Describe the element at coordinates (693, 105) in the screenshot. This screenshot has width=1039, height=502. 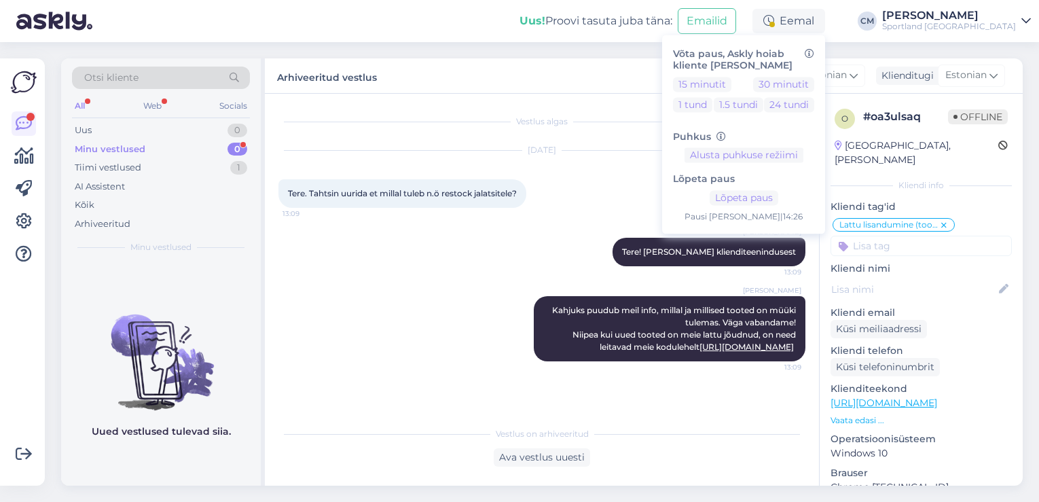
I see `button: 1 tund` at that location.